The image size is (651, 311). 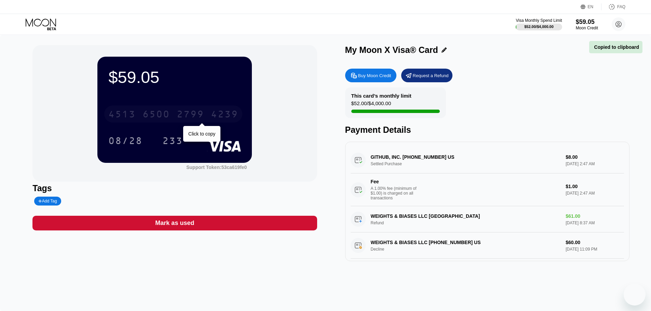 What do you see at coordinates (396, 193) in the screenshot?
I see `div: A 1.00% fee (minimum of $1.00) is charged on all transactions` at bounding box center [396, 193].